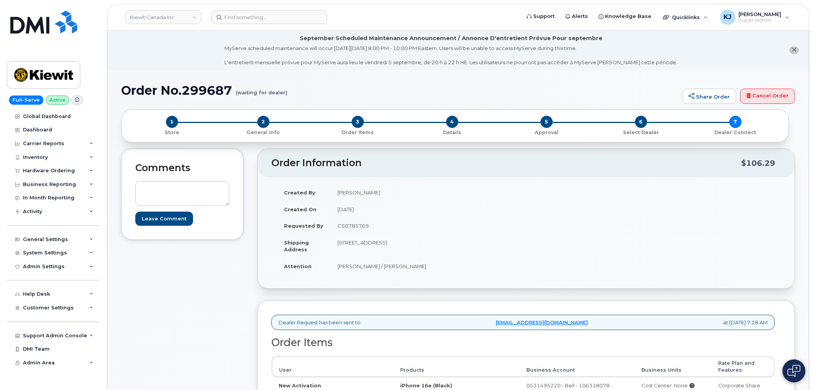 The image size is (813, 390). Describe the element at coordinates (576, 367) in the screenshot. I see `th: Business Account` at that location.